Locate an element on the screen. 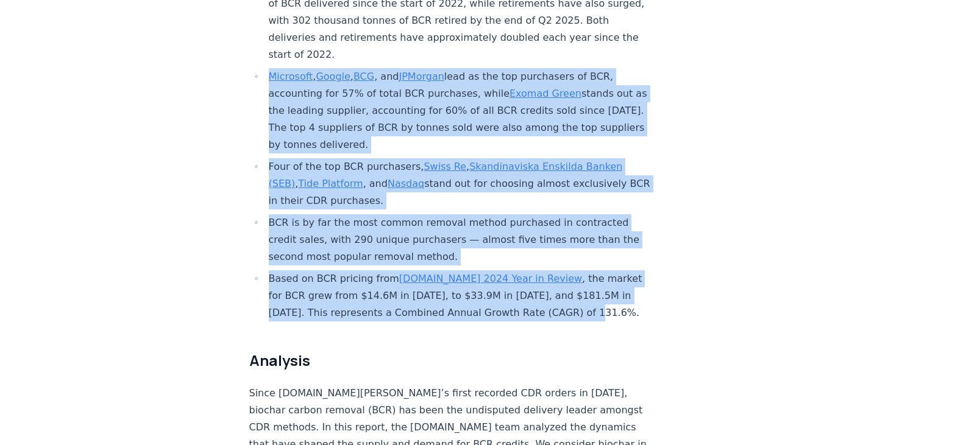  h2: Analysis is located at coordinates (451, 361).